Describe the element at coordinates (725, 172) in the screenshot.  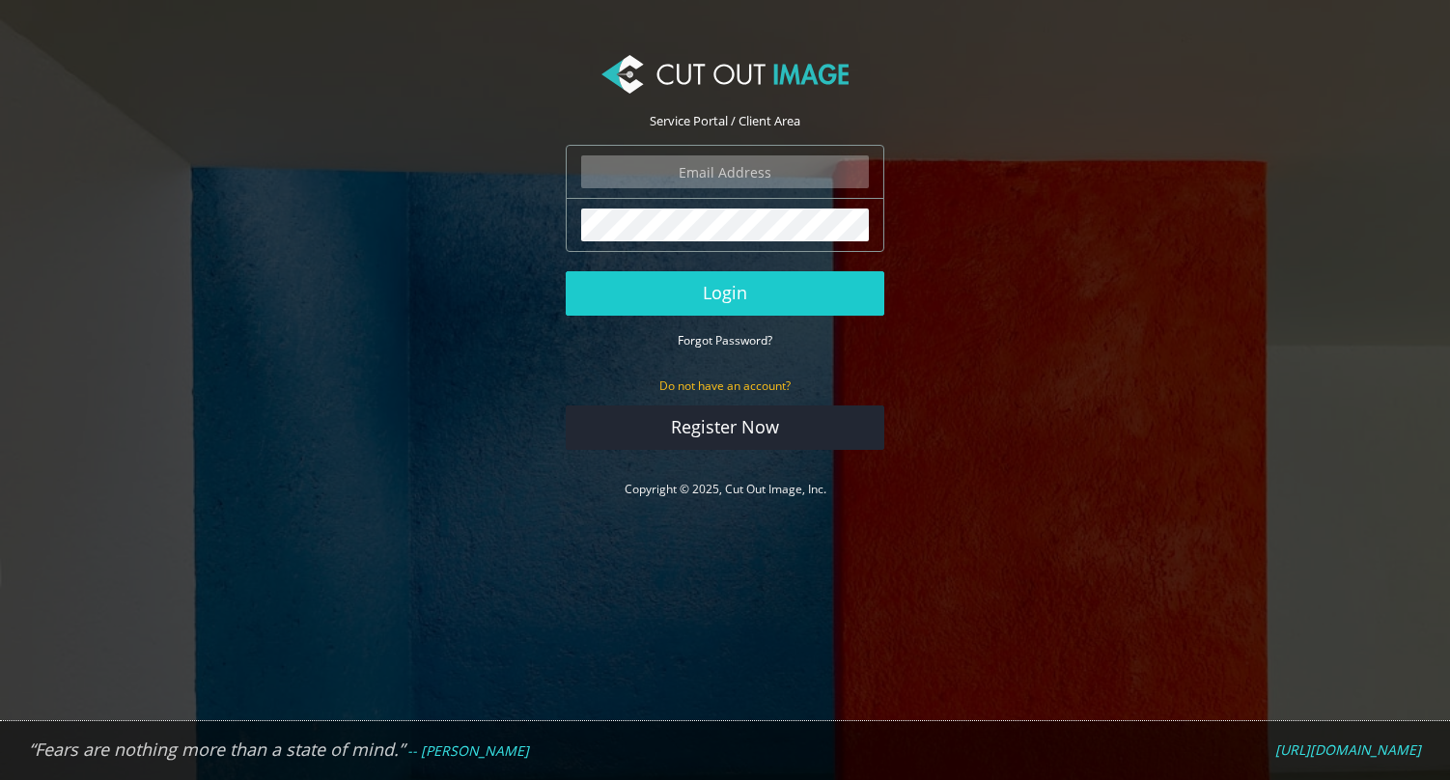
I see `input: Email Address` at that location.